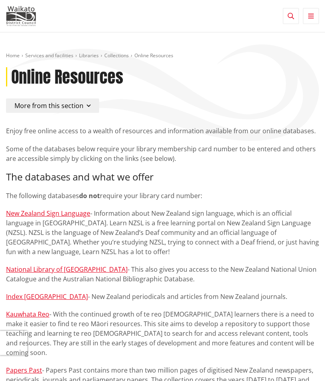 The width and height of the screenshot is (325, 381). I want to click on p: - This also gives you access to the New Zealand National Union Catalogue and the Australian Natio..., so click(162, 274).